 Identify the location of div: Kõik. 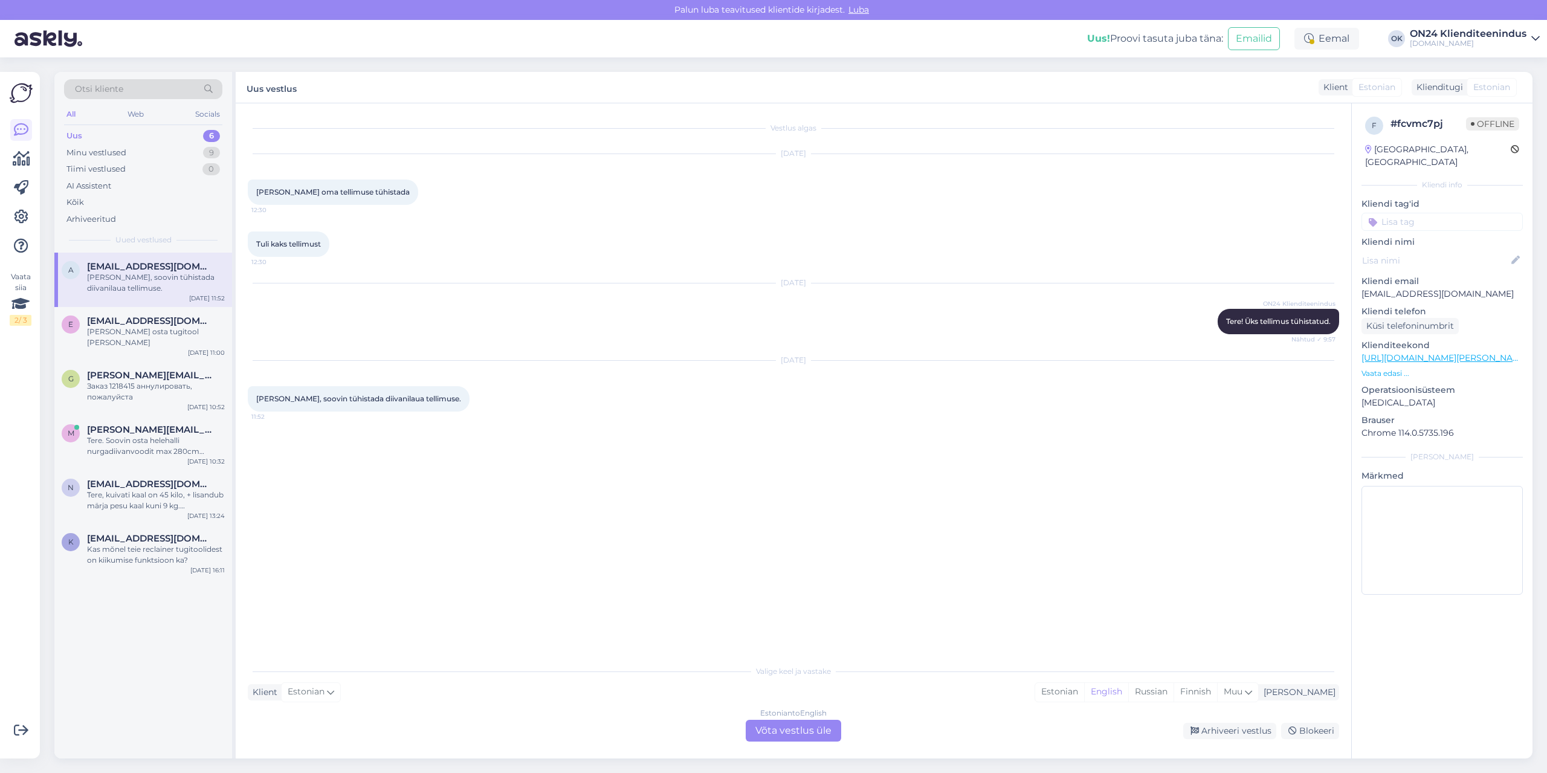
(75, 202).